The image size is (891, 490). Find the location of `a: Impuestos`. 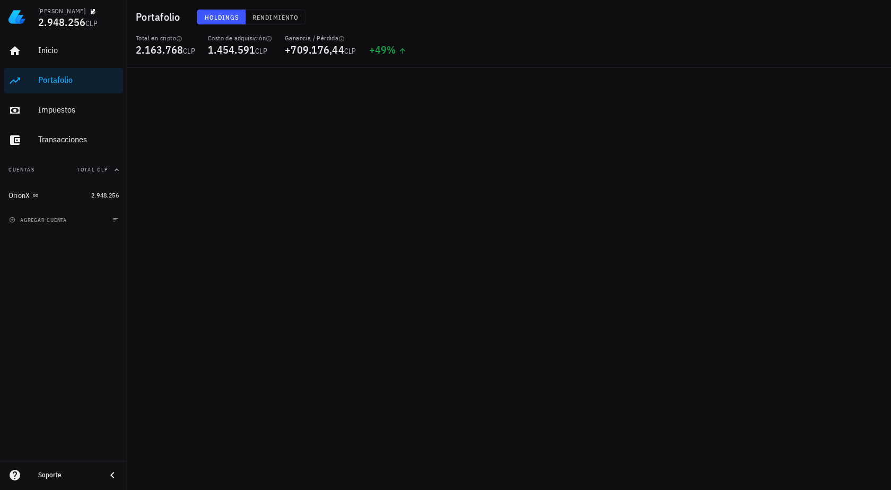

a: Impuestos is located at coordinates (64, 110).